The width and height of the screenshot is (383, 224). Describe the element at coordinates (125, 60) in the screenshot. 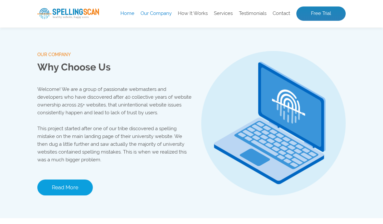

I see `p: Enter your website’s URL to see spelling mistakes, broken links and more` at that location.